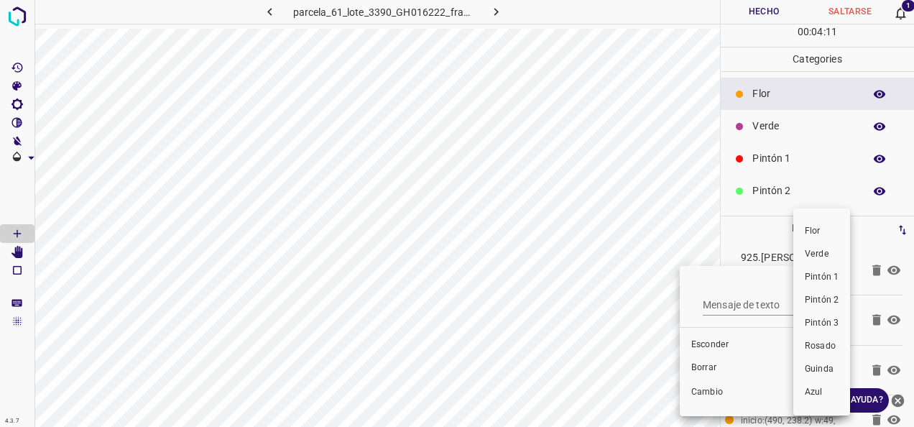 The width and height of the screenshot is (914, 427). What do you see at coordinates (821, 300) in the screenshot?
I see `span: Pintón 2` at bounding box center [821, 300].